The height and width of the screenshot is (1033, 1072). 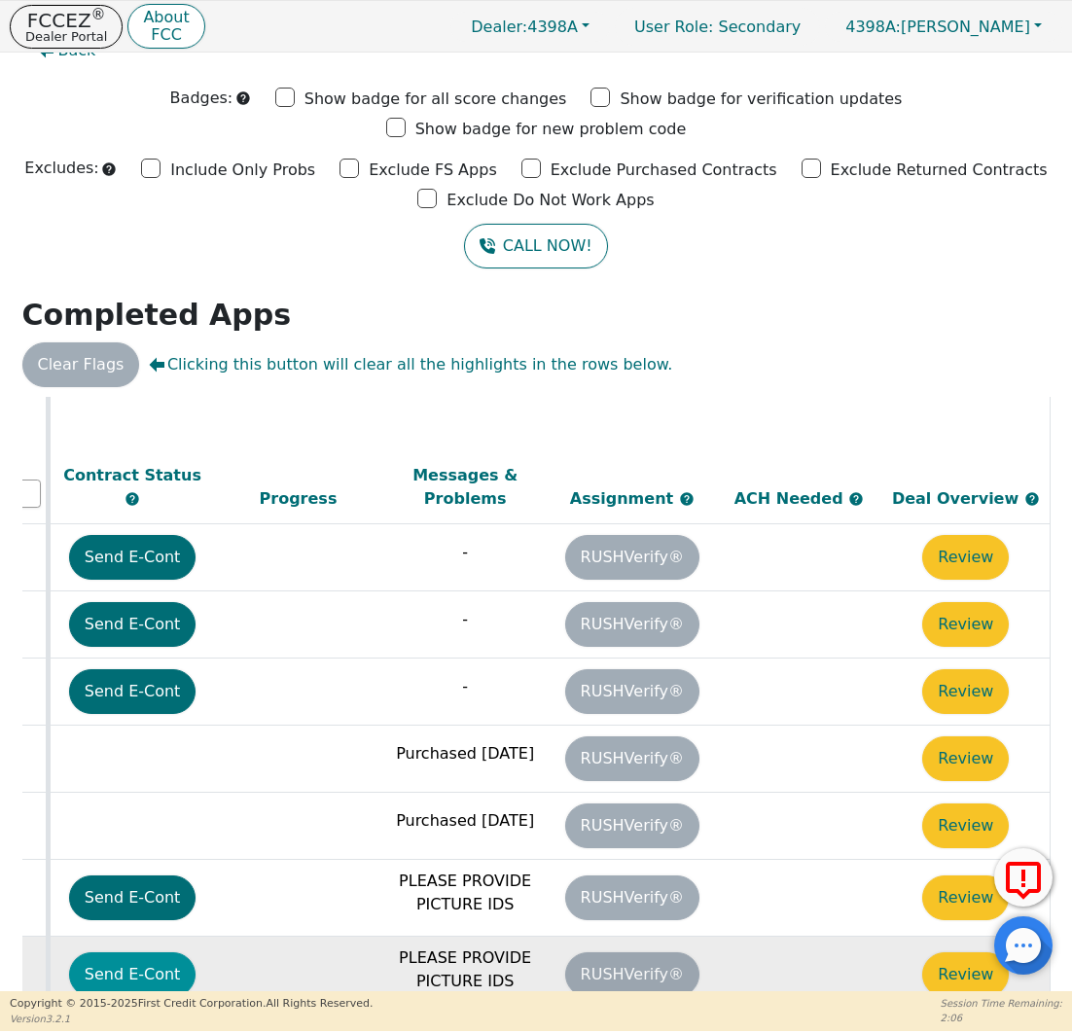 I want to click on p: Secondary, so click(x=717, y=26).